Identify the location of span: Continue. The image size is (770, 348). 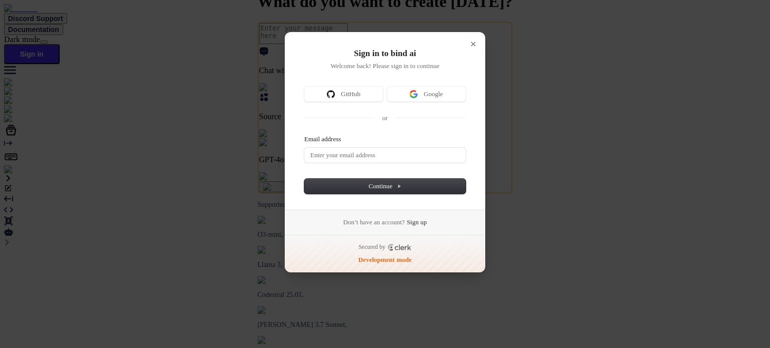
(385, 186).